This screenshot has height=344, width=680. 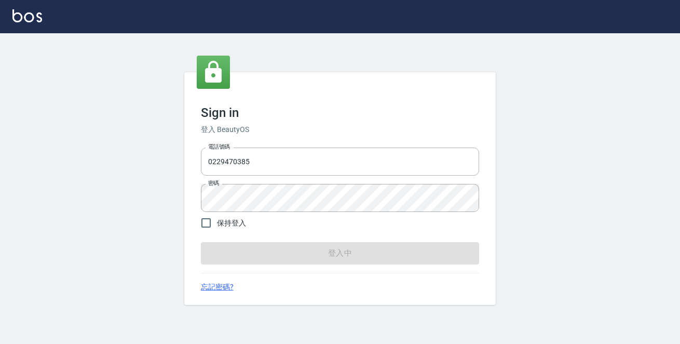 I want to click on span: 保持登入, so click(x=232, y=223).